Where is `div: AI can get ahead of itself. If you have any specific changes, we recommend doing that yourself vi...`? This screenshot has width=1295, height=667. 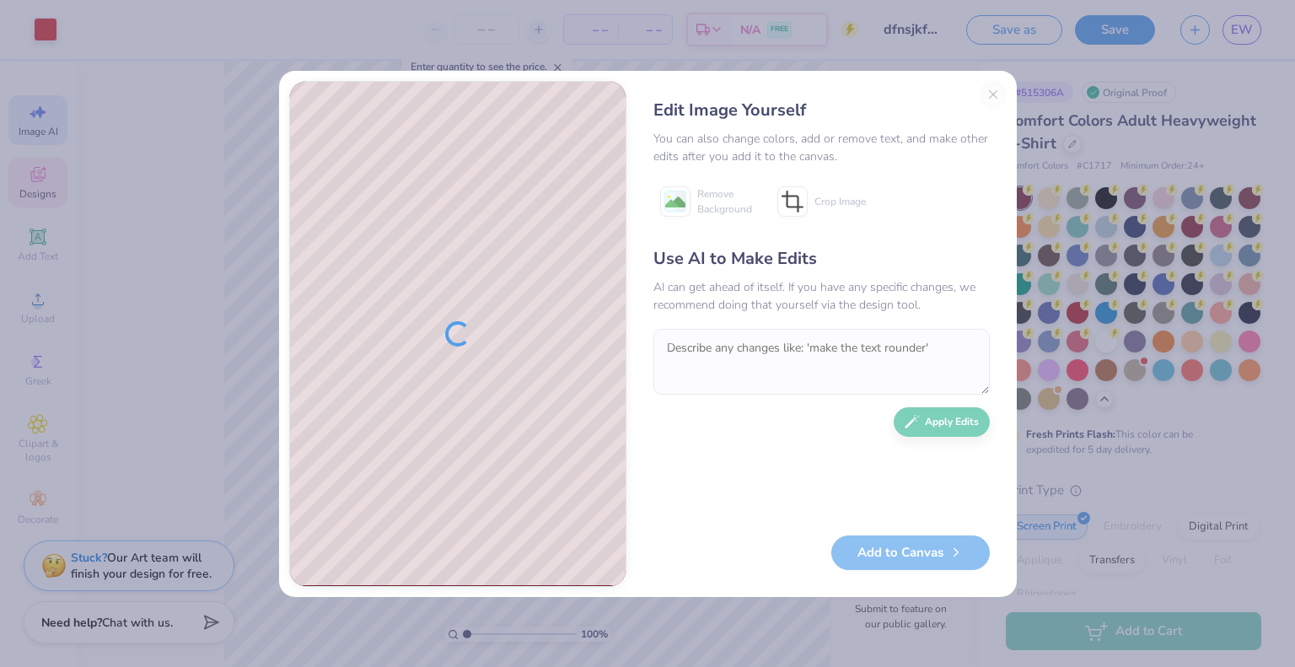
div: AI can get ahead of itself. If you have any specific changes, we recommend doing that yourself vi... is located at coordinates (821, 296).